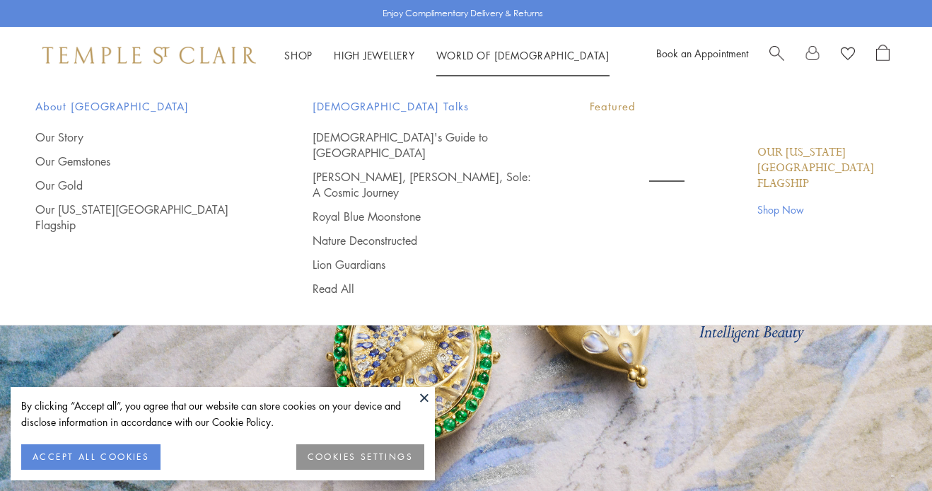 Image resolution: width=932 pixels, height=491 pixels. Describe the element at coordinates (447, 55) in the screenshot. I see `nav: Main navigation` at that location.